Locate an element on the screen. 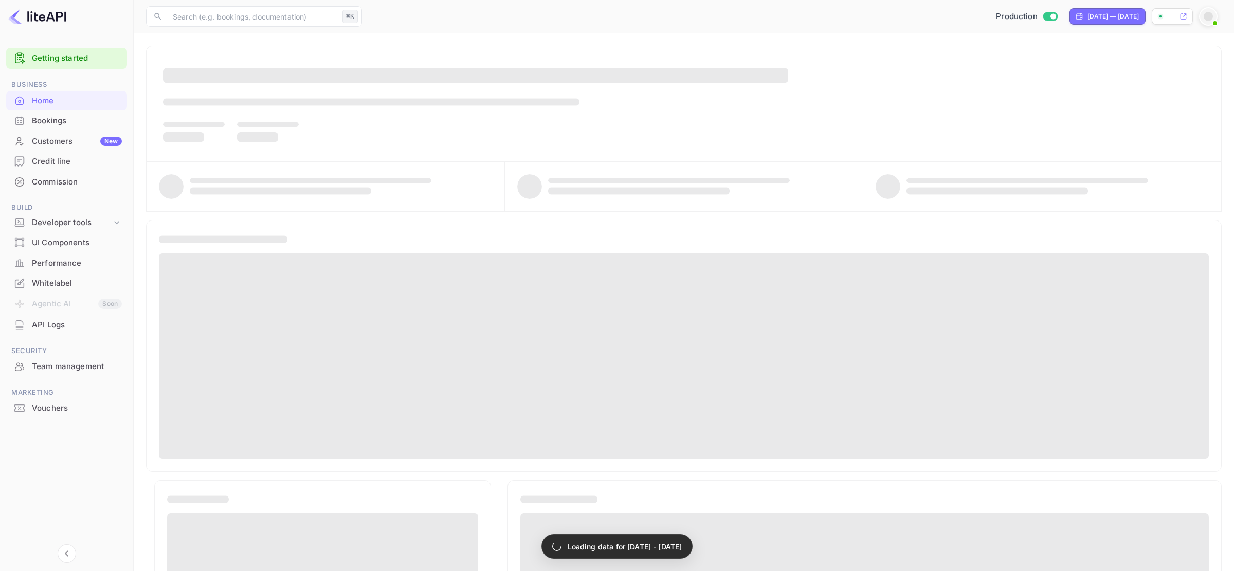  a: Vouchers is located at coordinates (66, 408).